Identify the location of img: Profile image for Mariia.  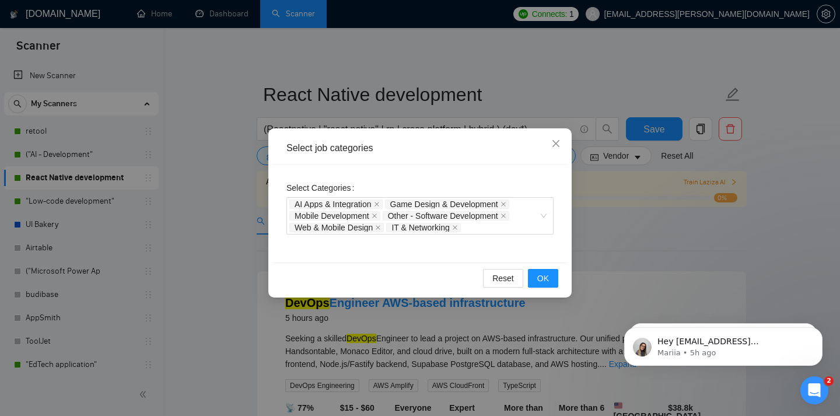
(36, 44).